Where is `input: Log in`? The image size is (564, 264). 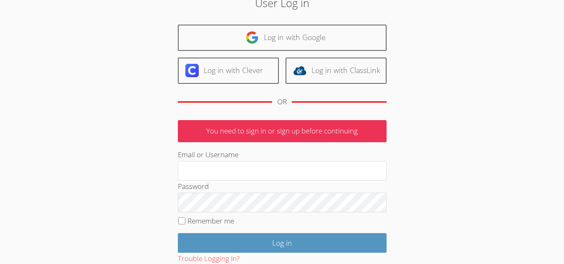 input: Log in is located at coordinates (282, 243).